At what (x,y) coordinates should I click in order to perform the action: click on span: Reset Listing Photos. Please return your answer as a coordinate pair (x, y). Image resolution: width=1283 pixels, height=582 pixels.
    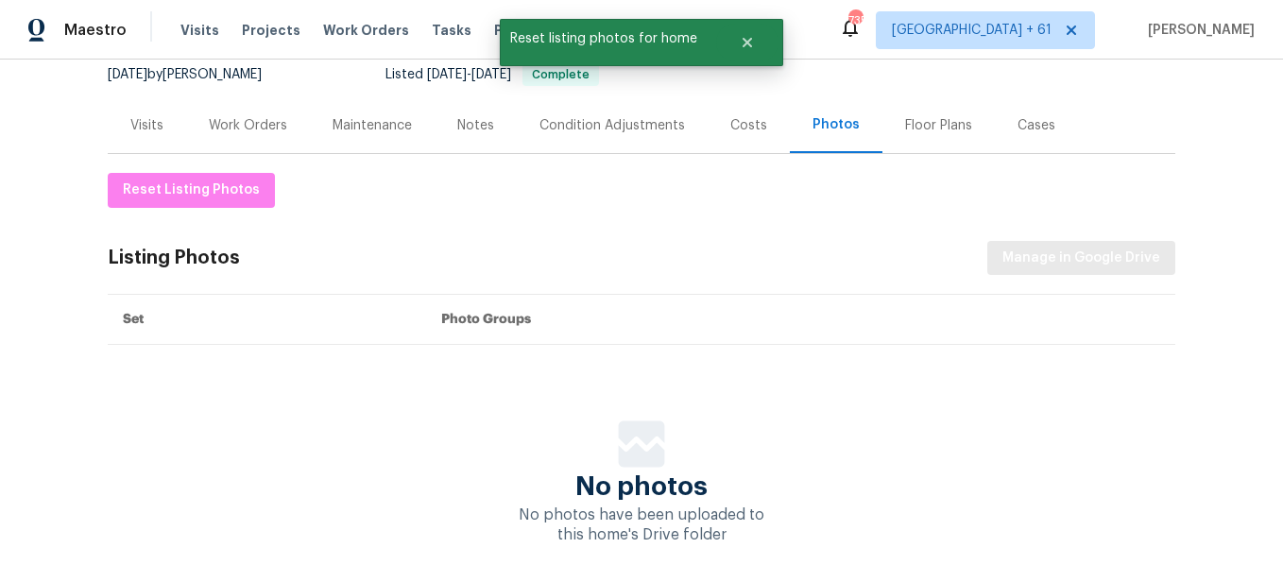
    Looking at the image, I should click on (191, 190).